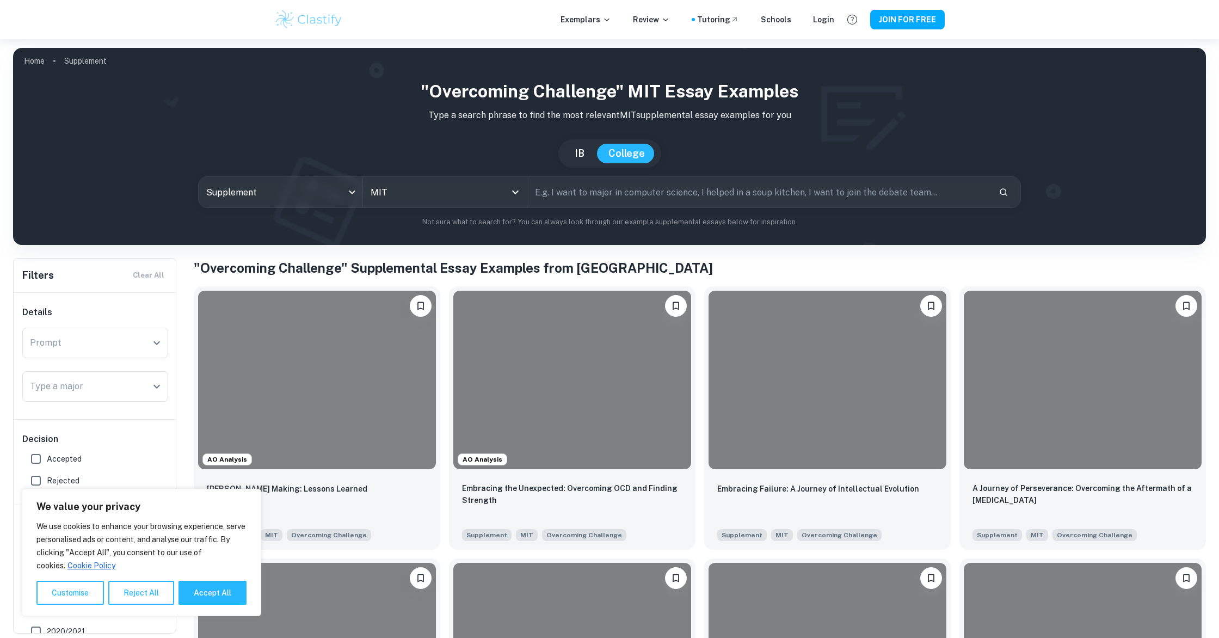 This screenshot has width=1219, height=638. Describe the element at coordinates (718, 20) in the screenshot. I see `a: Tutoring` at that location.